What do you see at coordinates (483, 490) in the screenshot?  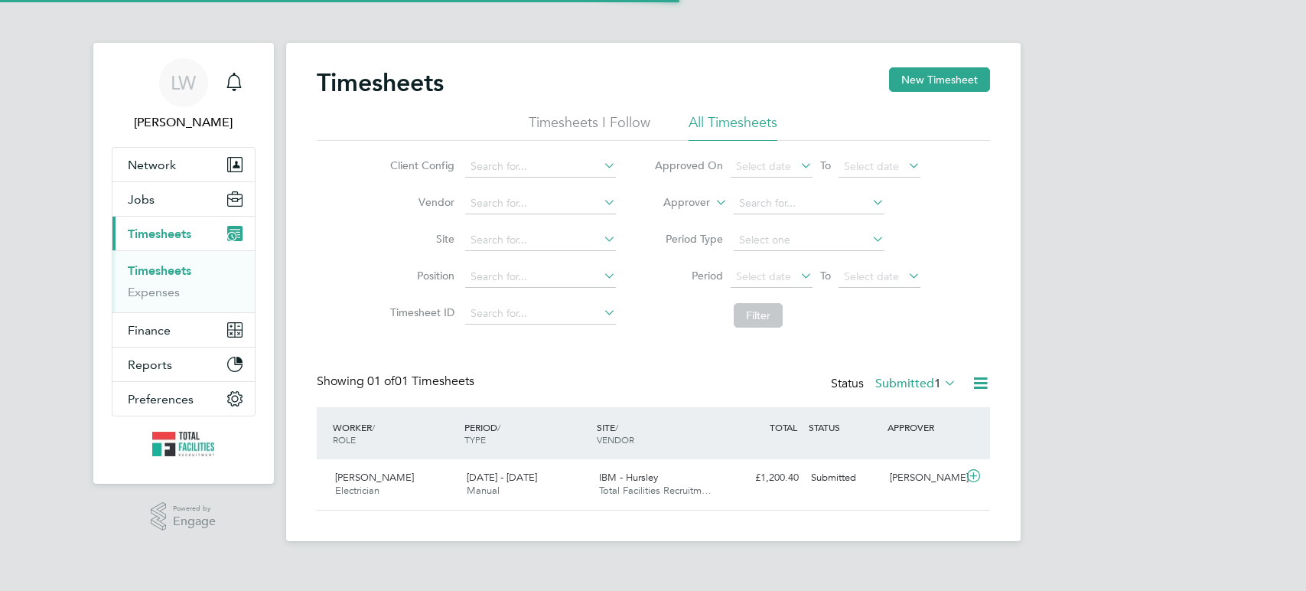 I see `span: Manual` at bounding box center [483, 490].